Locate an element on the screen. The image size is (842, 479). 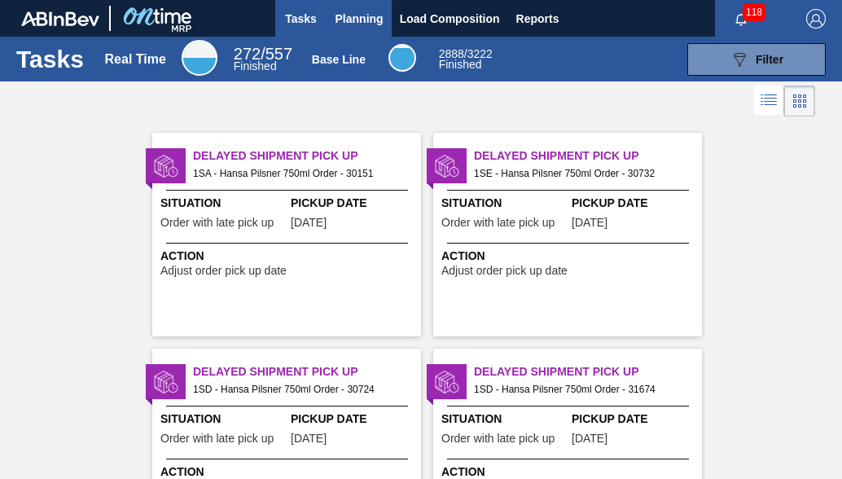
span: / 3222 is located at coordinates (466, 54).